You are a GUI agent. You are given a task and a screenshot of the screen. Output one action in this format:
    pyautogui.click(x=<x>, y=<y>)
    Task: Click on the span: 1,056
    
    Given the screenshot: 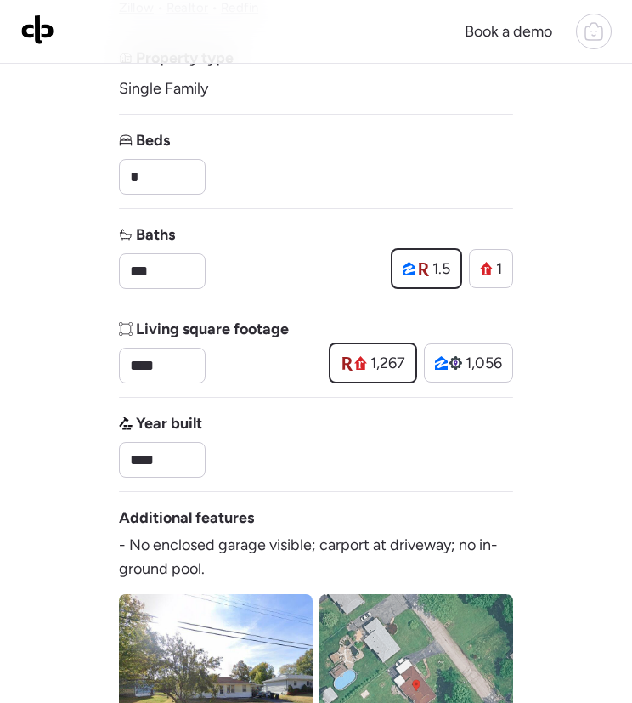 What is the action you would take?
    pyautogui.click(x=484, y=363)
    